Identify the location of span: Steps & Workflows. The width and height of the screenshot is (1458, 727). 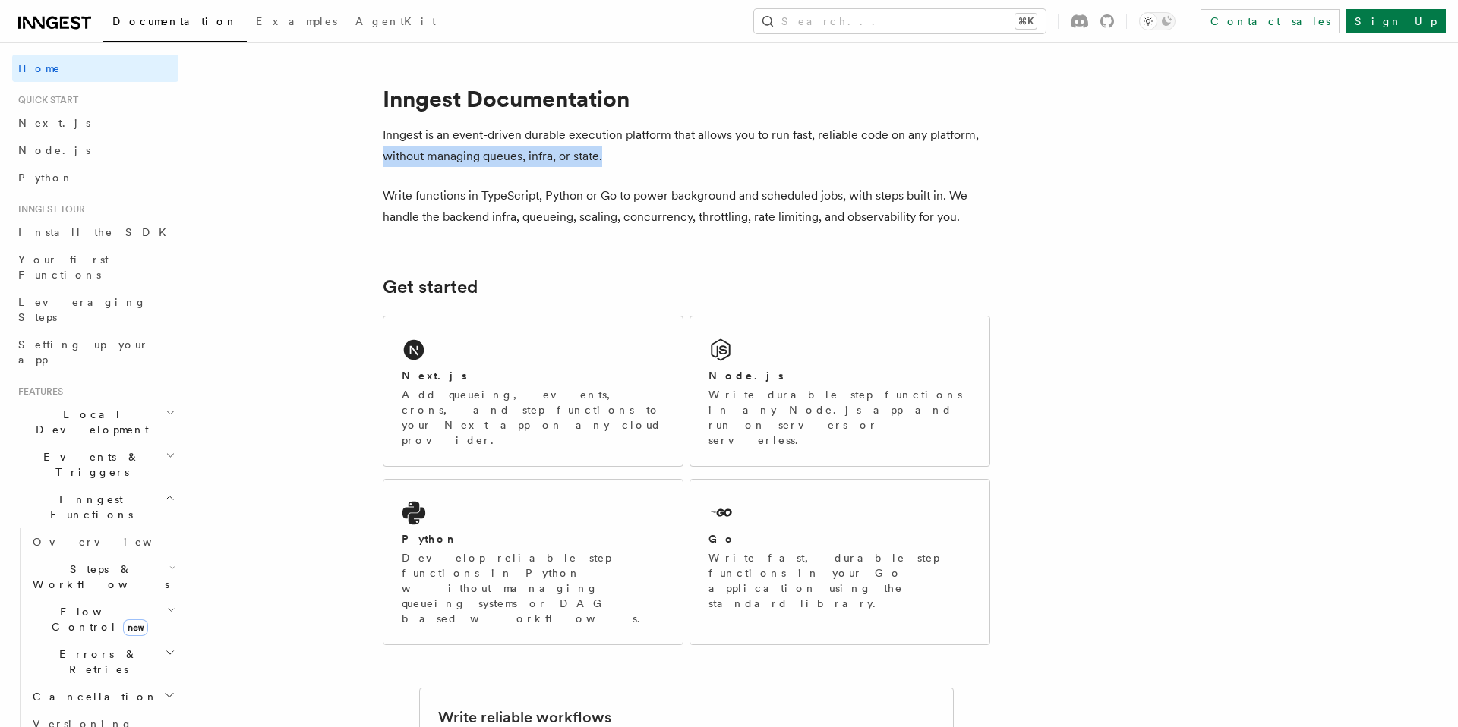
(98, 577).